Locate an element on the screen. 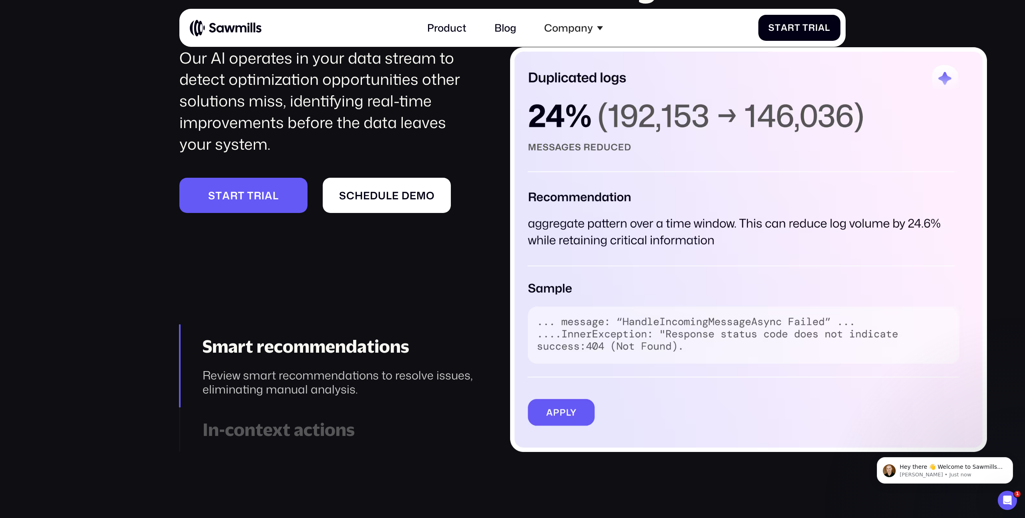 The image size is (1025, 518). div: Smart recommendations is located at coordinates (338, 346).